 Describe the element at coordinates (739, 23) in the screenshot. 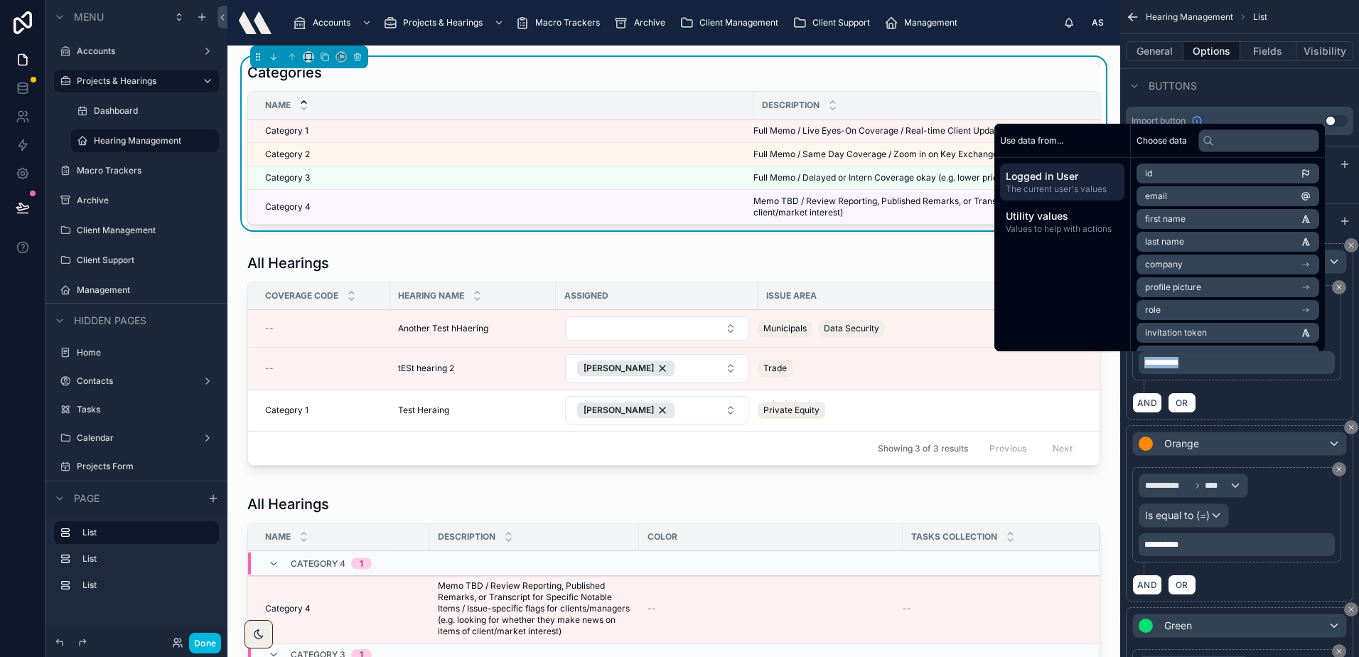

I see `span: Client Management` at that location.